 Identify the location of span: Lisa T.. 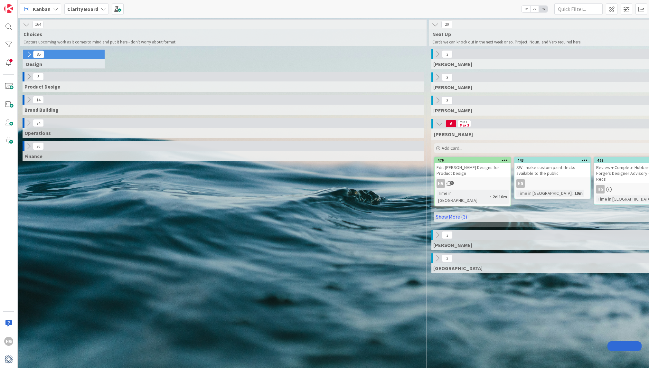
(453, 87).